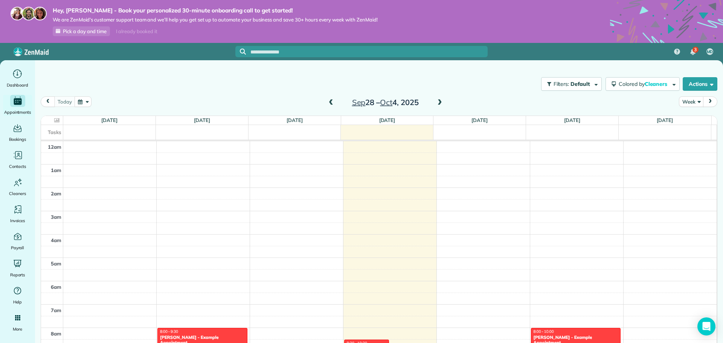 The image size is (723, 343). Describe the element at coordinates (544, 331) in the screenshot. I see `span: 8:00 - 10:00` at that location.